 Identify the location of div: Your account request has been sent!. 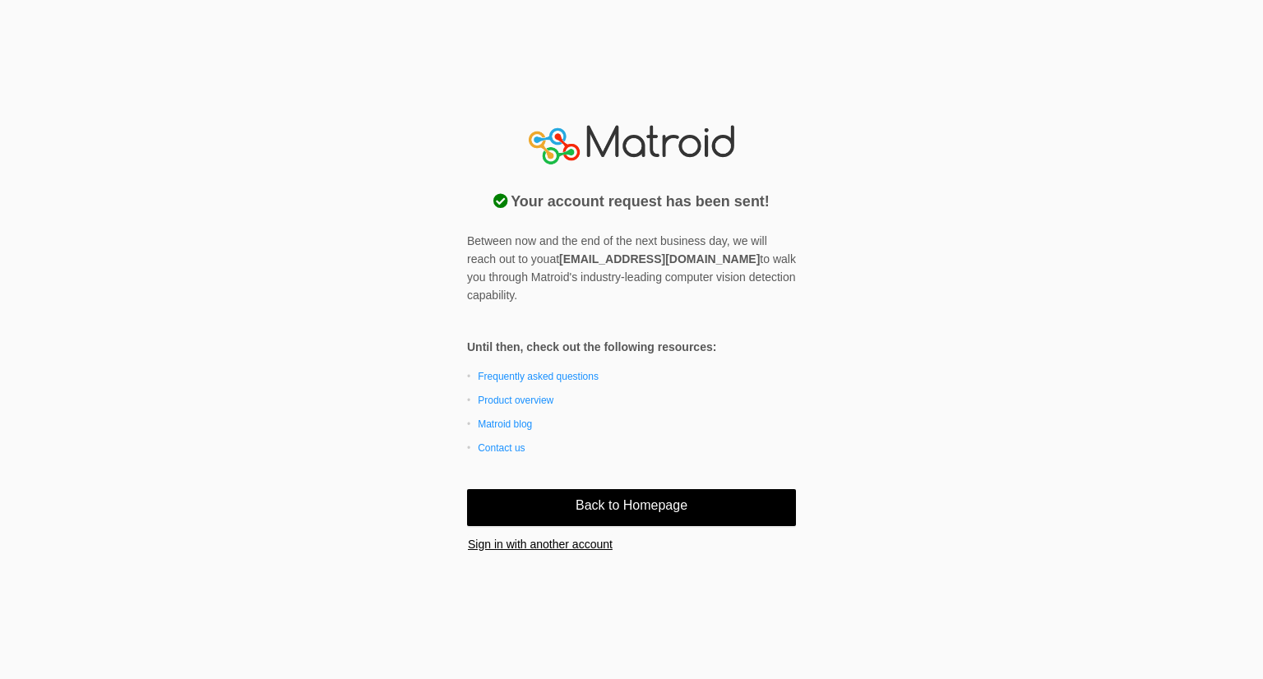
(632, 202).